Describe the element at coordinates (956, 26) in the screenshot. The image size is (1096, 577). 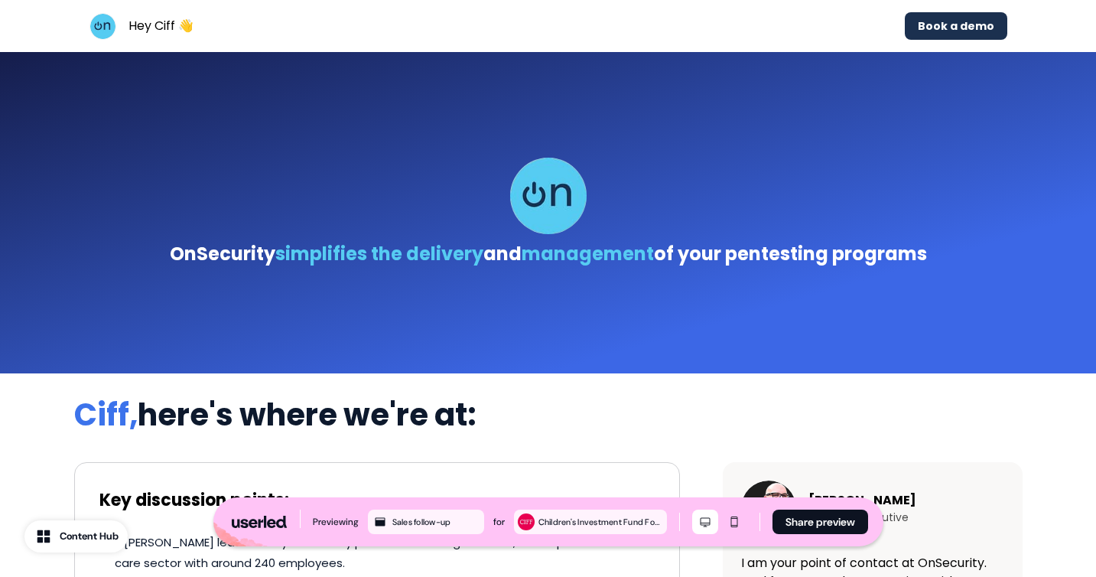
I see `button: Book a demo` at that location.